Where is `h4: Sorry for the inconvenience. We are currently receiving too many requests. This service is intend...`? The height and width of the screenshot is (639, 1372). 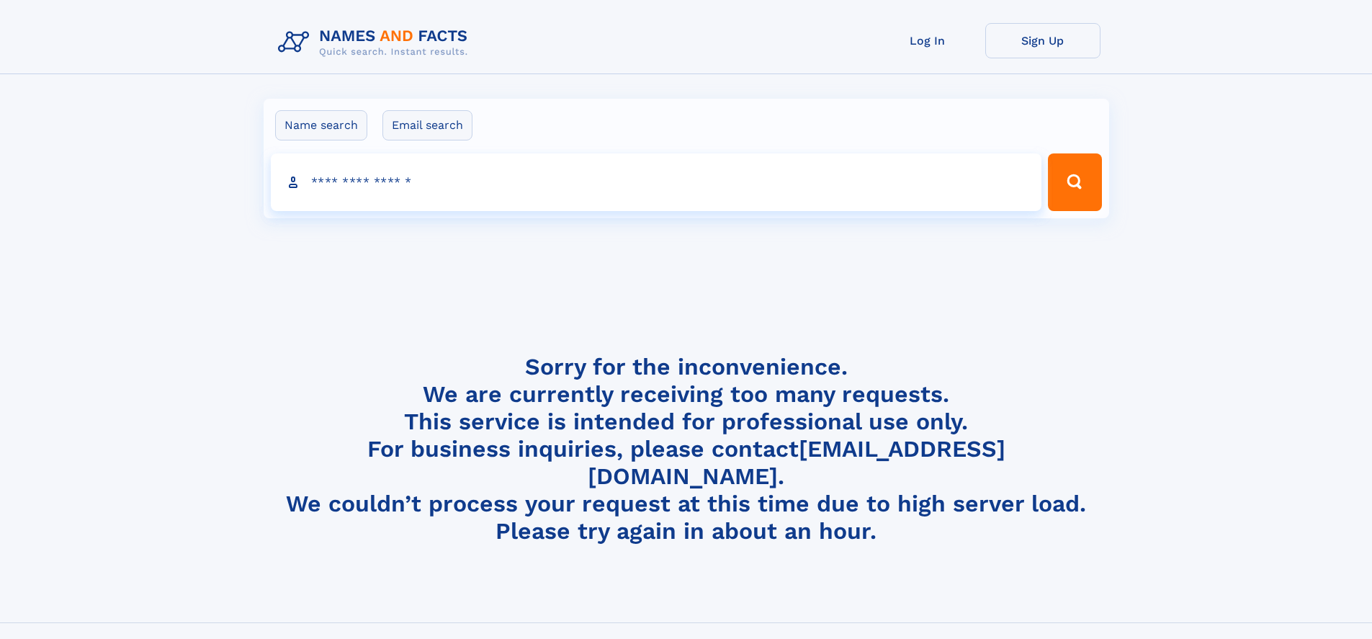
h4: Sorry for the inconvenience. We are currently receiving too many requests. This service is intend... is located at coordinates (686, 449).